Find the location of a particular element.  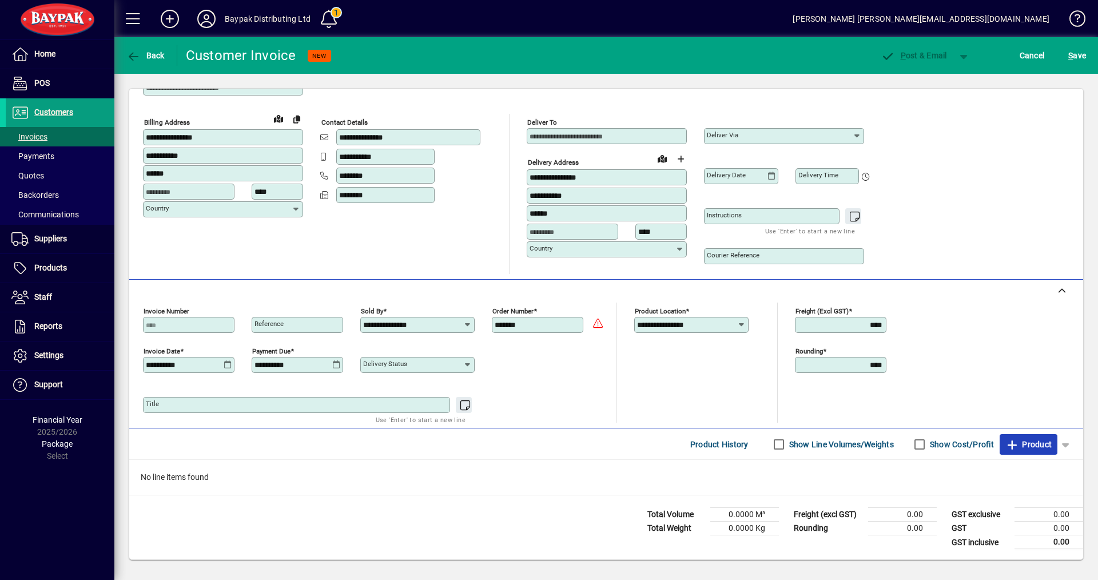

td: Total Volume is located at coordinates (676, 515).